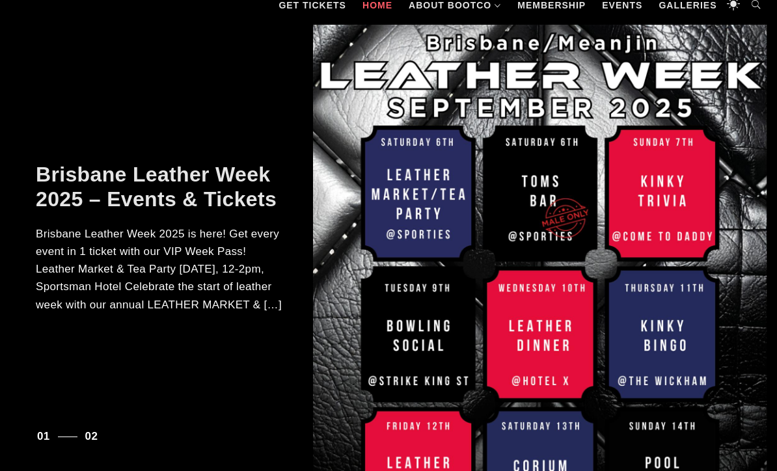  I want to click on button: 1, so click(44, 437).